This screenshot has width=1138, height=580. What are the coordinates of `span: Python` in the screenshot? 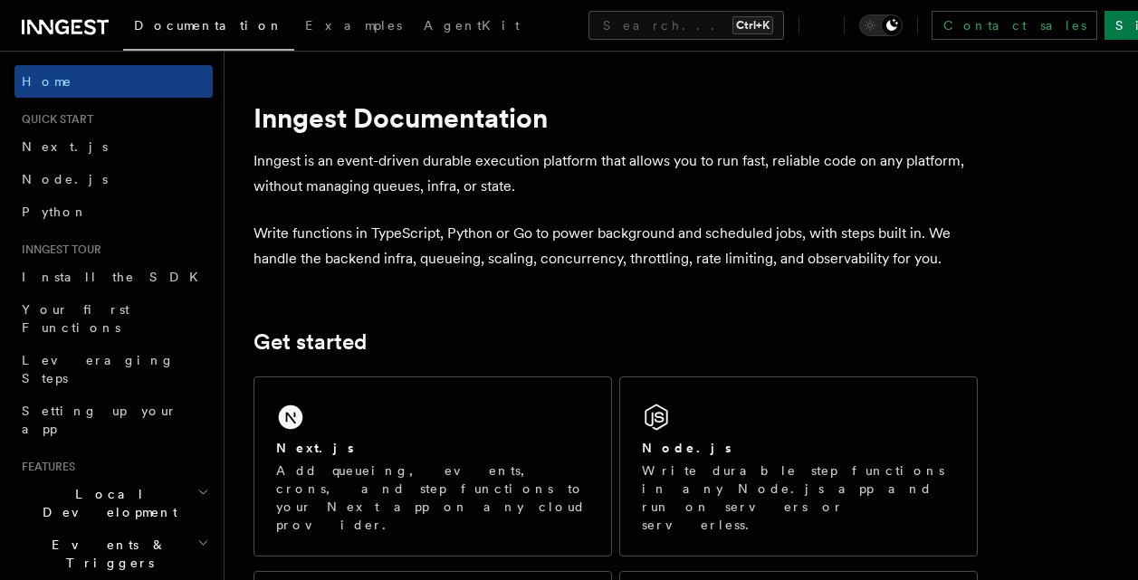 It's located at (54, 212).